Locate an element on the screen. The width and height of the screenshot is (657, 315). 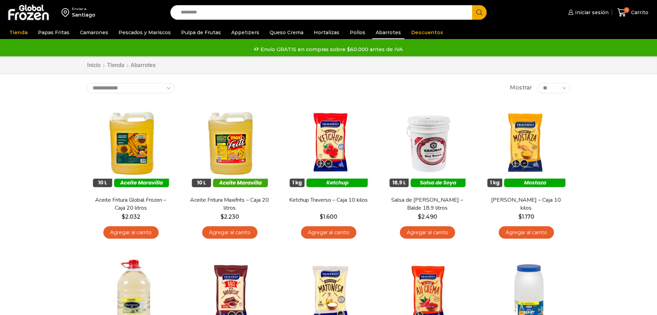
a: Ketchup Traverso – Caja 10 kilos is located at coordinates (328, 200).